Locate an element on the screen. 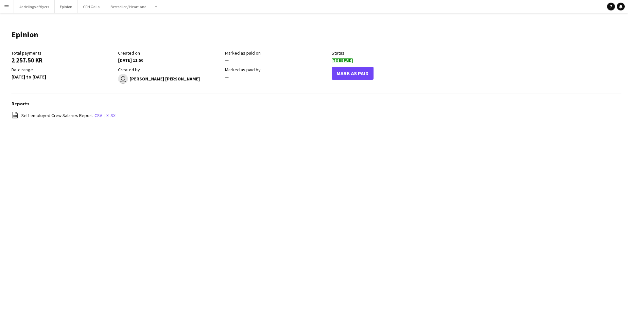  div: Date range is located at coordinates (63, 70).